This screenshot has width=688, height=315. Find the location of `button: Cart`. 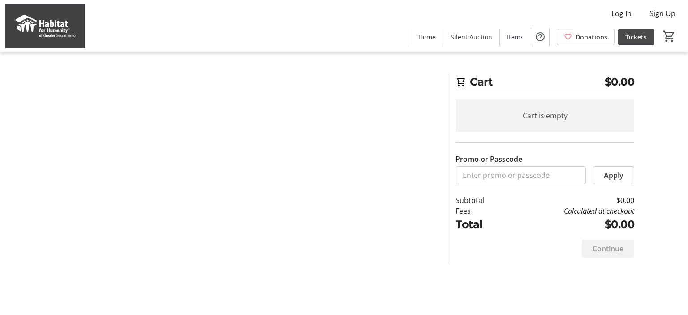

button: Cart is located at coordinates (669, 36).